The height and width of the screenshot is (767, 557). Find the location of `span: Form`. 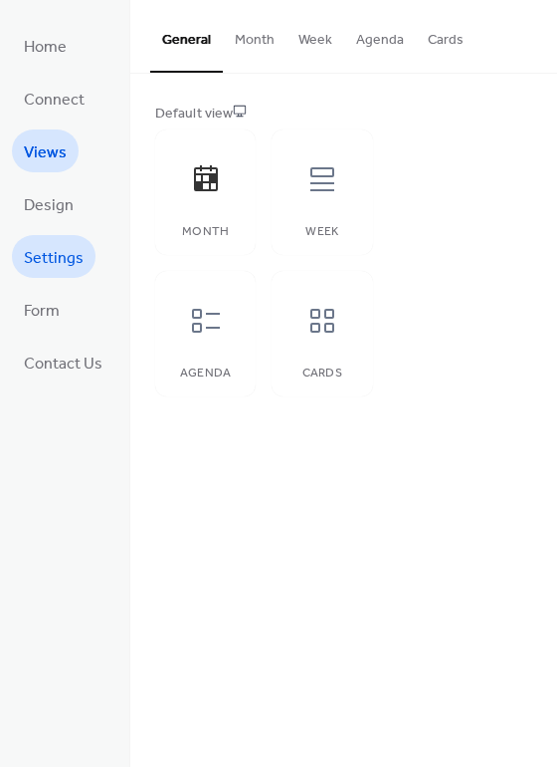

span: Form is located at coordinates (42, 311).